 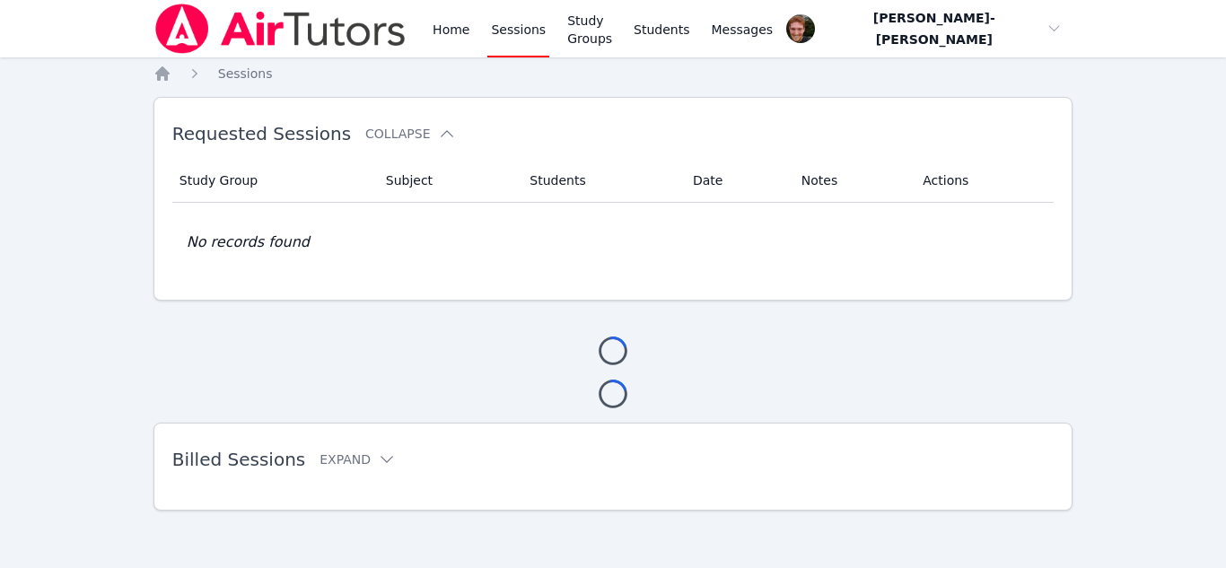 What do you see at coordinates (274, 180) in the screenshot?
I see `th: Study Group` at bounding box center [274, 180].